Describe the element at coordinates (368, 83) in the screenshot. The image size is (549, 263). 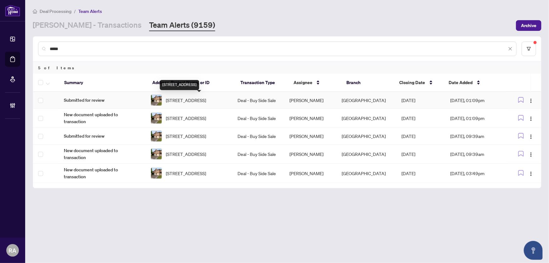
I see `th: Branch` at that location.